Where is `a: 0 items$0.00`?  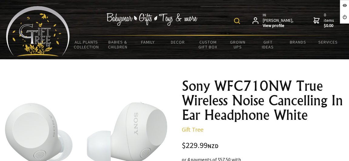
a: 0 items$0.00 is located at coordinates (324, 20).